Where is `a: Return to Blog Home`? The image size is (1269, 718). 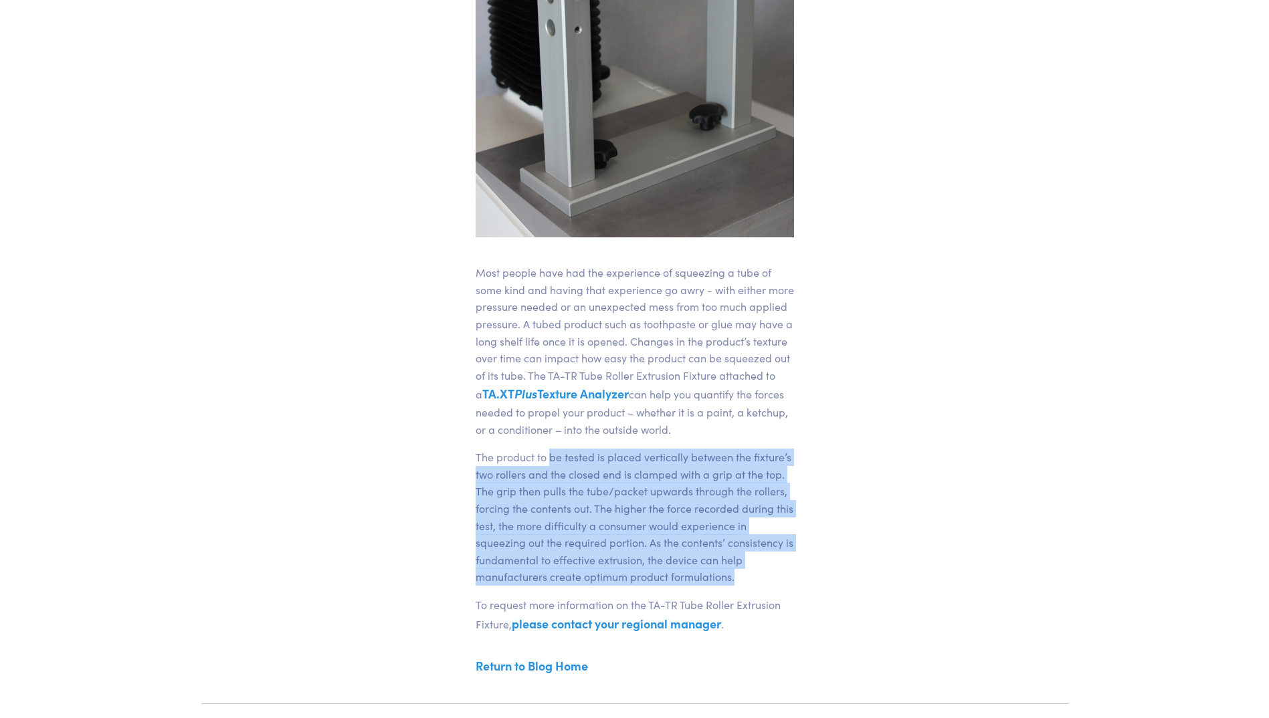 a: Return to Blog Home is located at coordinates (532, 665).